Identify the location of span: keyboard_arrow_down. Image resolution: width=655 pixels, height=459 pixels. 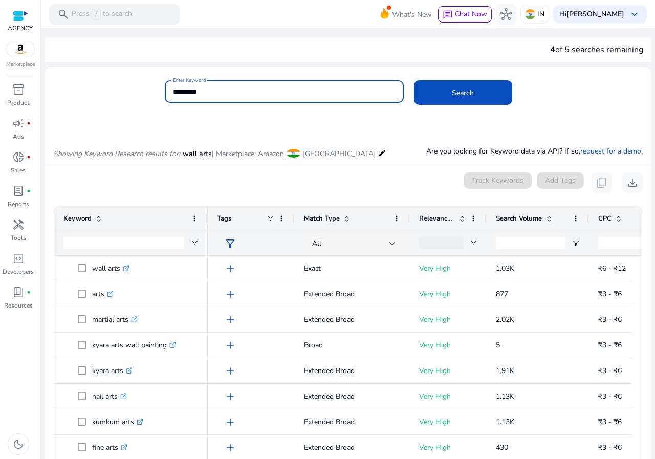
(635, 14).